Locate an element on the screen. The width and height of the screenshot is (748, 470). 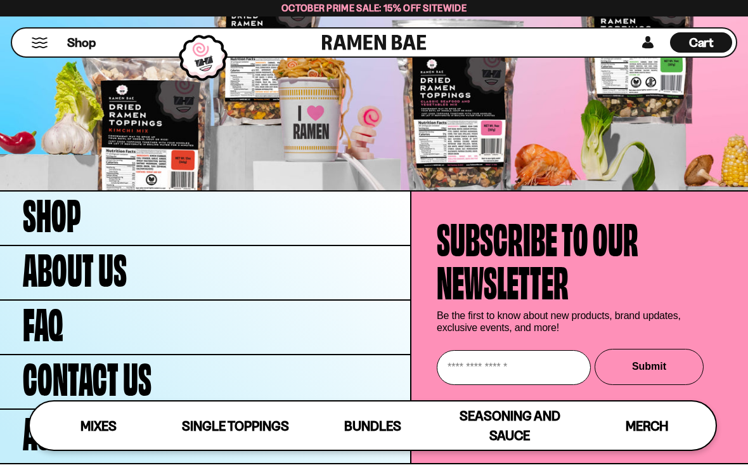
span: Cart is located at coordinates (701, 42).